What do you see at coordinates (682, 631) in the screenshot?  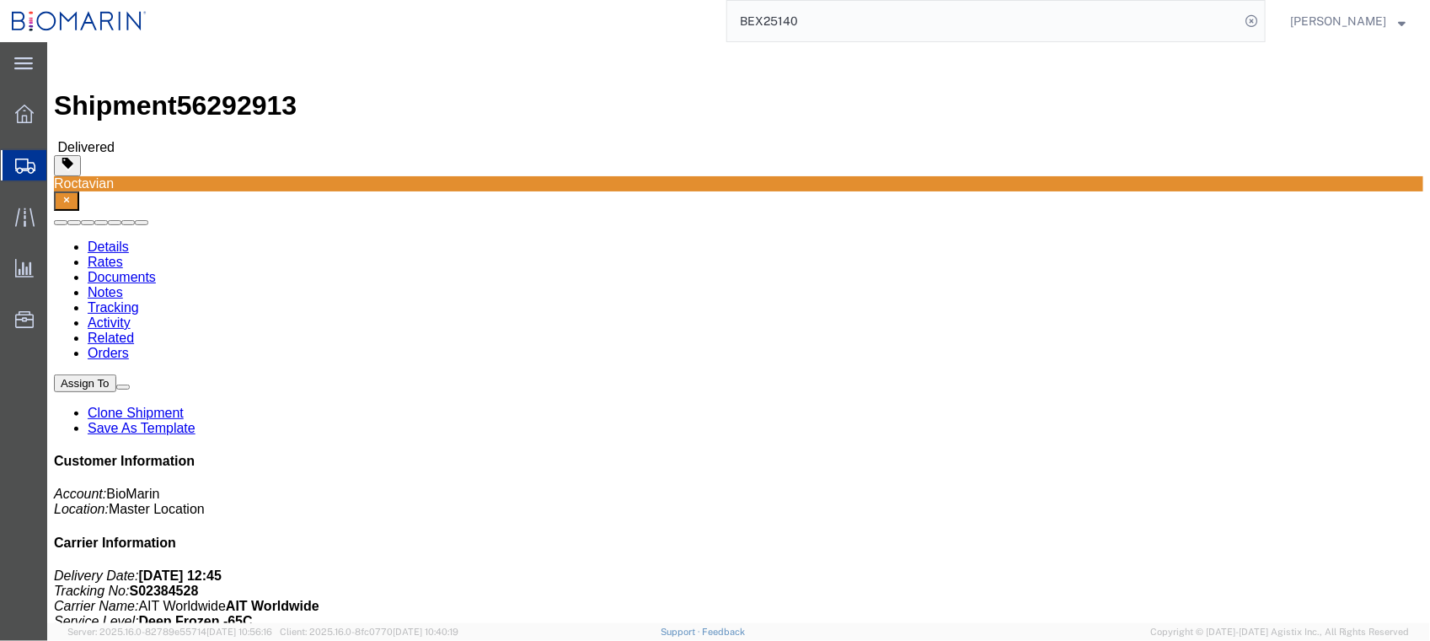 I see `a: Support` at bounding box center [682, 631].